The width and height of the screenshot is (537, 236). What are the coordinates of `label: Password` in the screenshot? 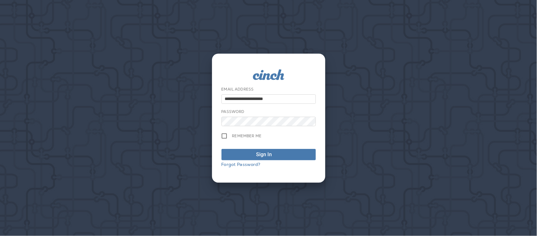 It's located at (233, 111).